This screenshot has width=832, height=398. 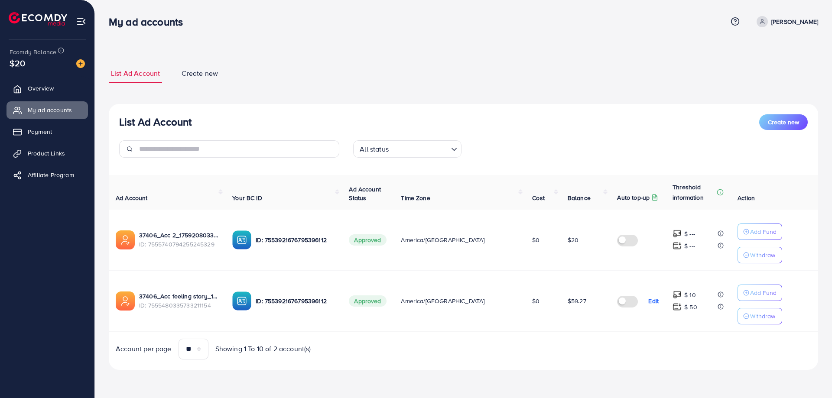 I want to click on input: Search for option, so click(x=419, y=148).